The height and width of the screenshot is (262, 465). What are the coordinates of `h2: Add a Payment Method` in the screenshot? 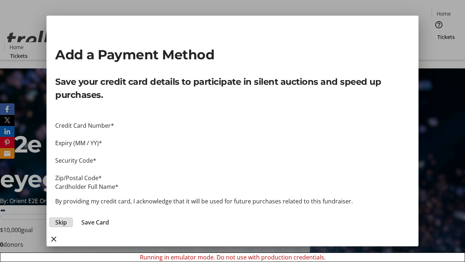 It's located at (233, 55).